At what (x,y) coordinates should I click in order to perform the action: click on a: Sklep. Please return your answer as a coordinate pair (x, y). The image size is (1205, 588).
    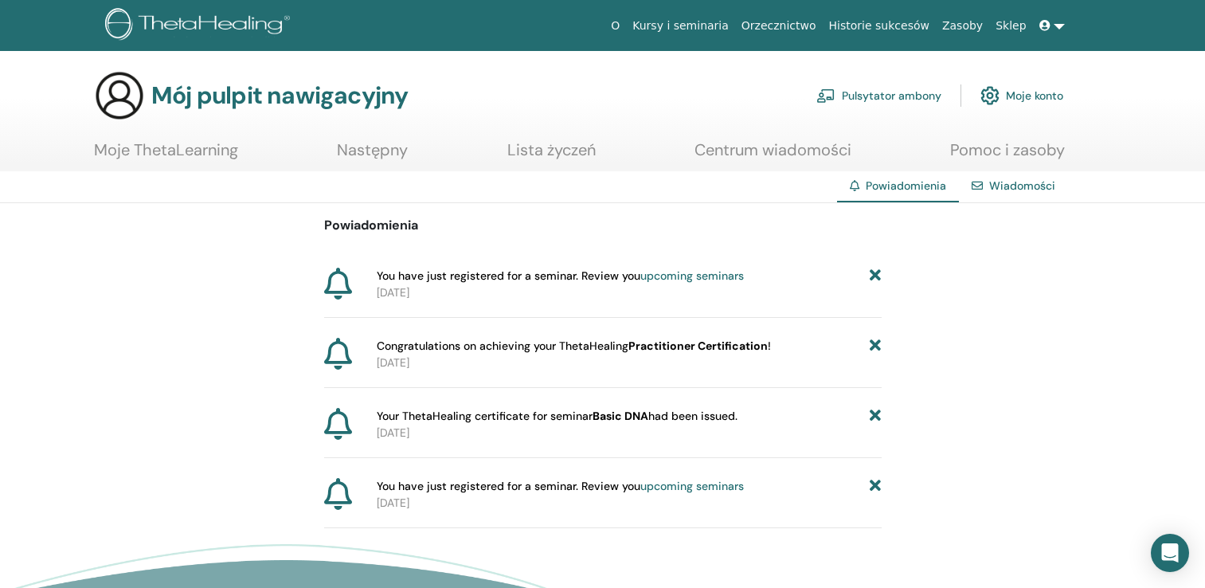
    Looking at the image, I should click on (1011, 25).